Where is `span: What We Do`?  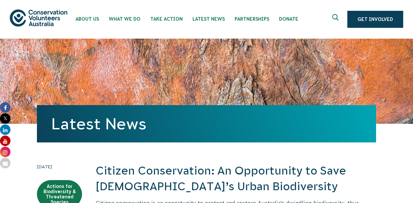
span: What We Do is located at coordinates (124, 19).